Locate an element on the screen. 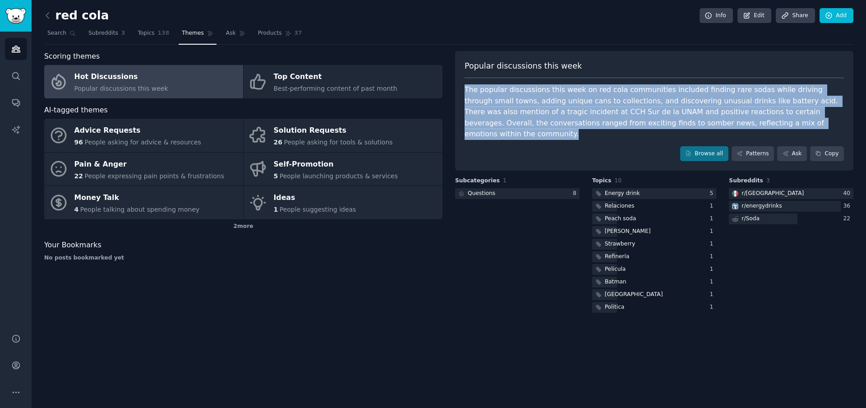 Image resolution: width=866 pixels, height=408 pixels. a: Info is located at coordinates (716, 16).